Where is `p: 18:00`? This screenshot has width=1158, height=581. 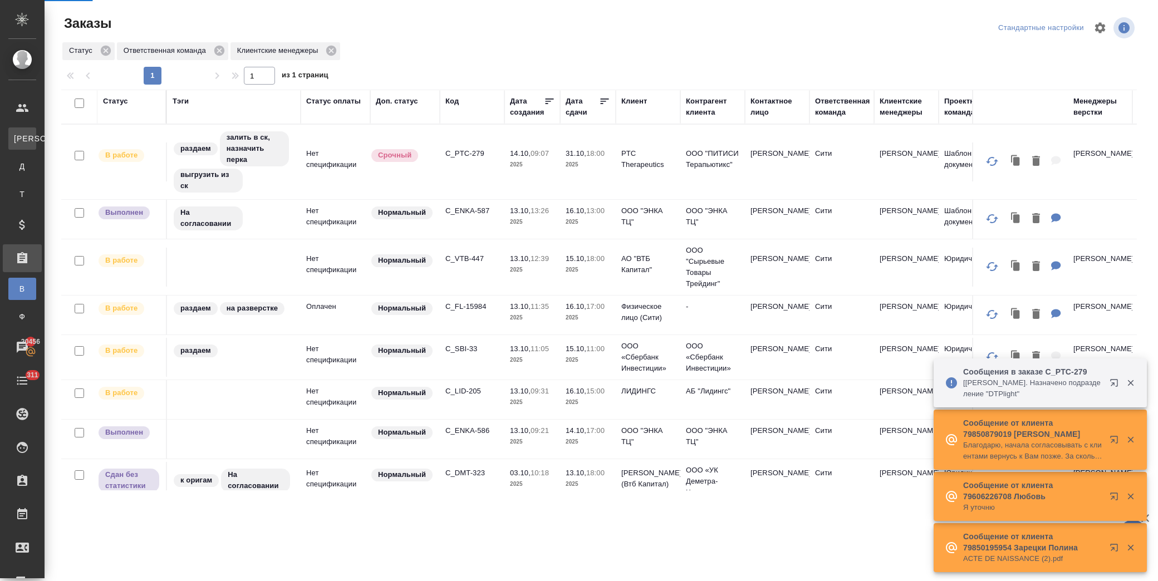 p: 18:00 is located at coordinates (595, 473).